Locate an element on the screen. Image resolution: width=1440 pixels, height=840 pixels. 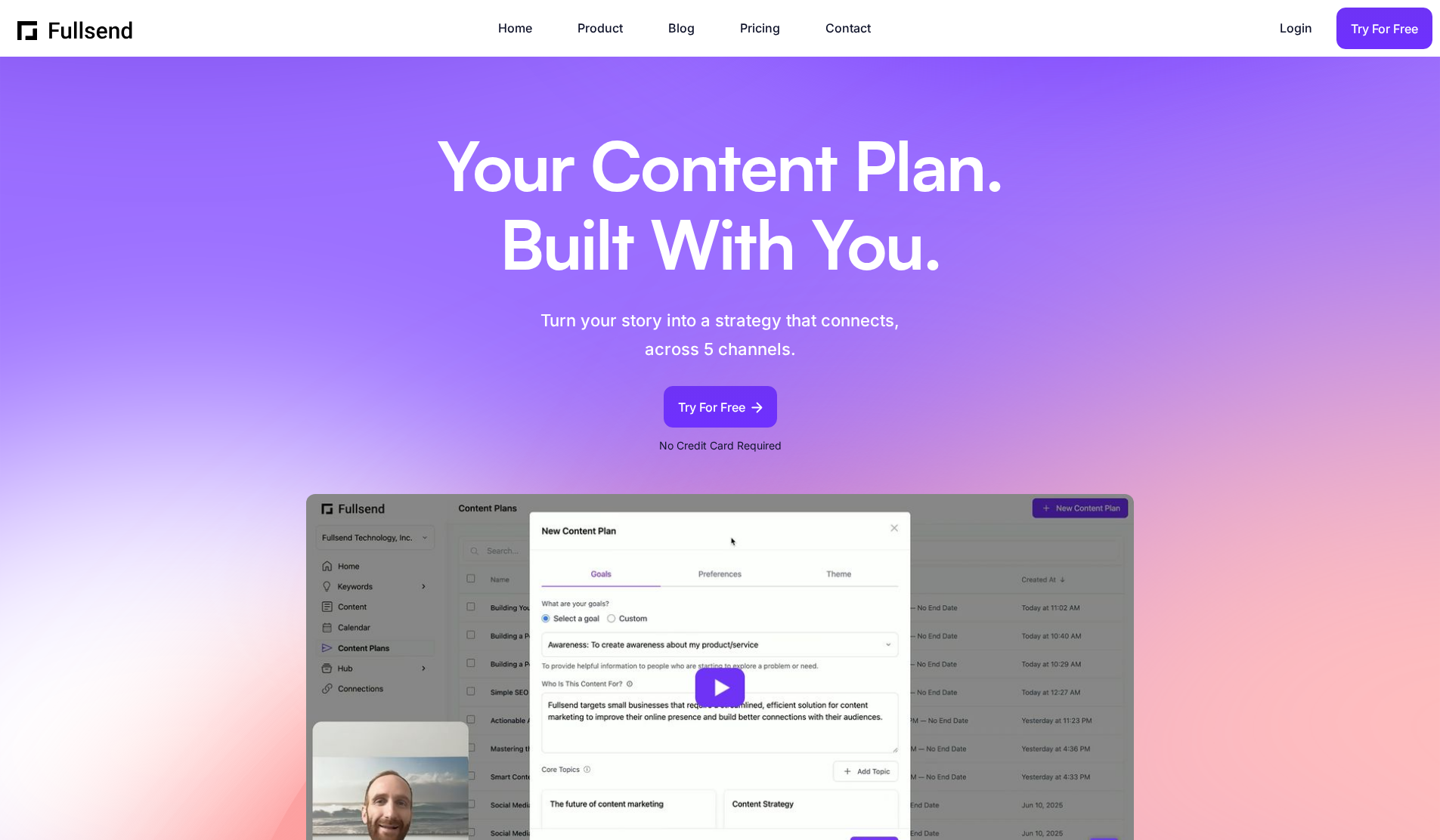
a: Pricing is located at coordinates (767, 28).